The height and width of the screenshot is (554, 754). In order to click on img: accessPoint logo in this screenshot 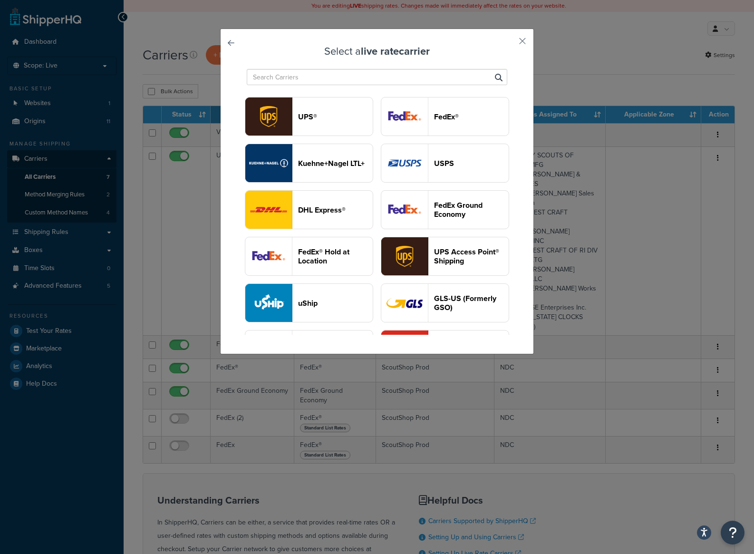, I will do `click(405, 256)`.